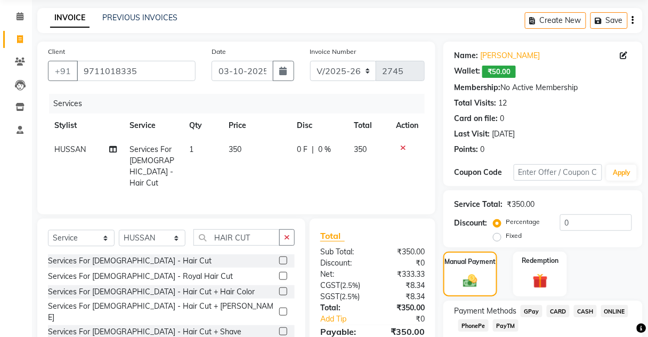  Describe the element at coordinates (531, 310) in the screenshot. I see `span: GPay` at that location.